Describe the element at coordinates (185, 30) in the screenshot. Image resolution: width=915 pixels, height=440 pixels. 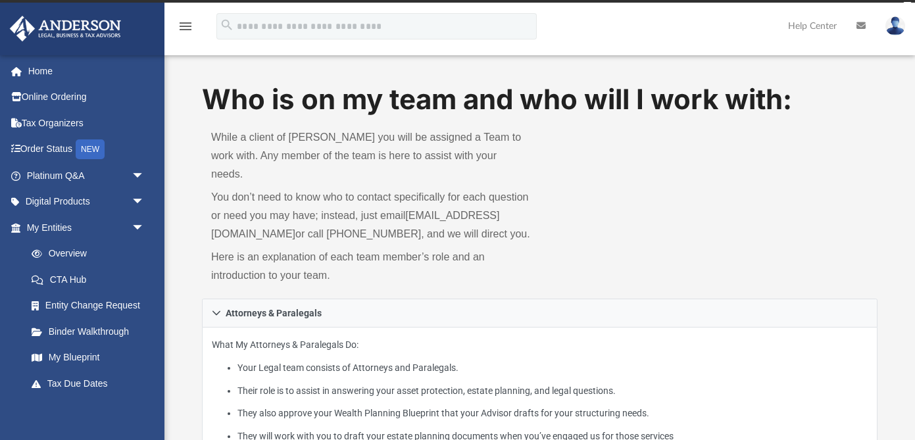
I see `a: menu` at that location.